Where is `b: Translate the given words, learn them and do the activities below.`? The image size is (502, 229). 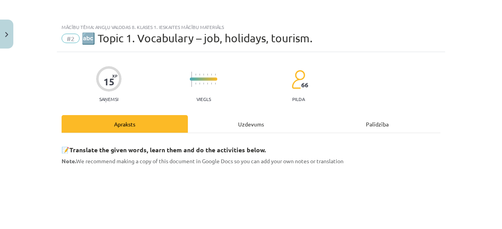 b: Translate the given words, learn them and do the activities below. is located at coordinates (167, 150).